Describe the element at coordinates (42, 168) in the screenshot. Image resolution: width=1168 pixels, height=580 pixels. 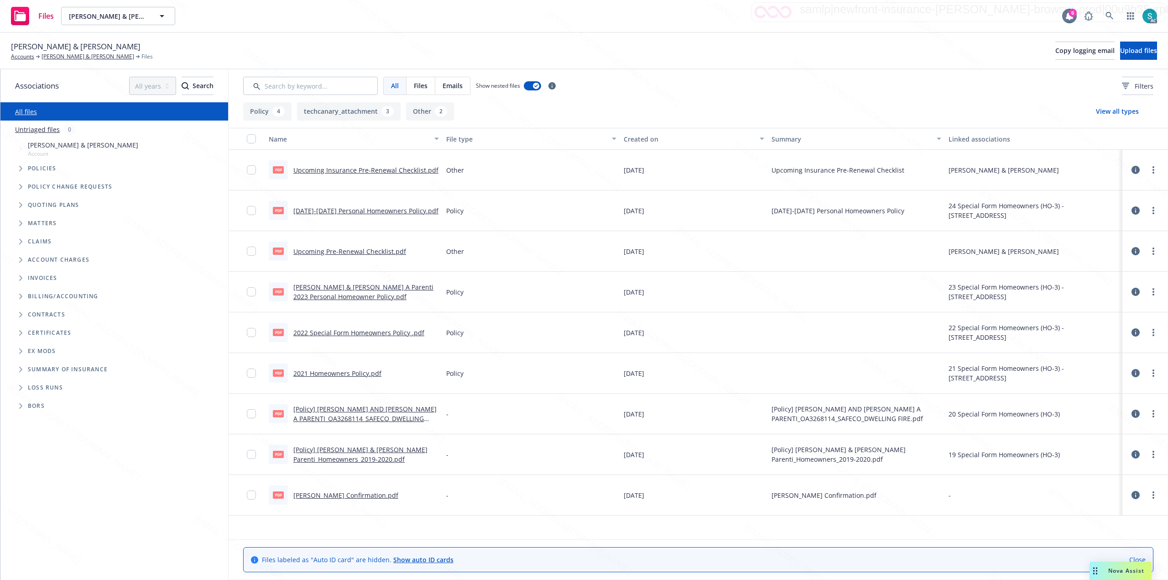
I see `span: Policies` at that location.